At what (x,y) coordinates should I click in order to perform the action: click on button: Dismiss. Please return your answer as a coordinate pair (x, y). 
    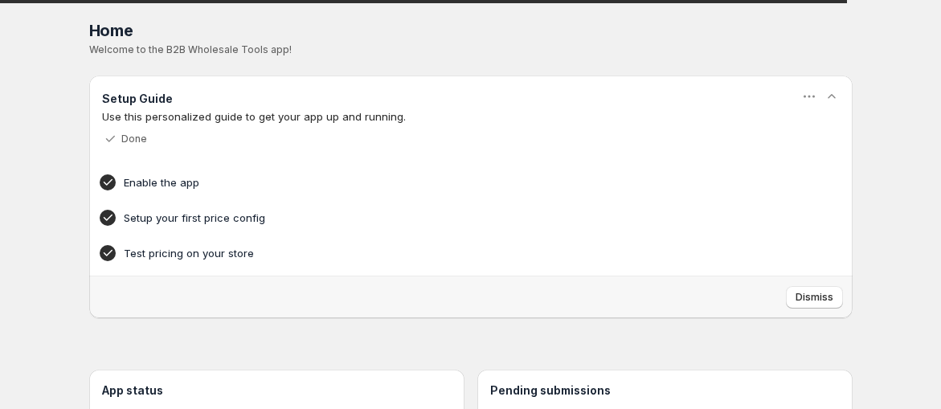
    Looking at the image, I should click on (814, 297).